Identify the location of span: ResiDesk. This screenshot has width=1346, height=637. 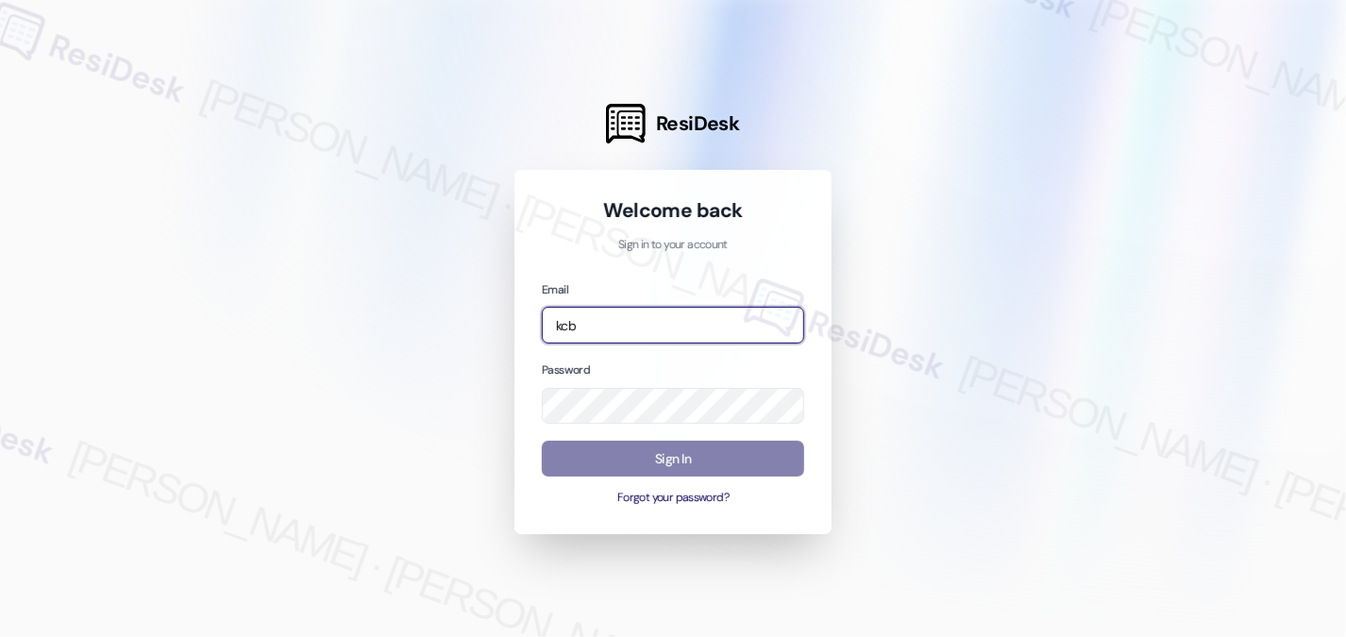
(697, 124).